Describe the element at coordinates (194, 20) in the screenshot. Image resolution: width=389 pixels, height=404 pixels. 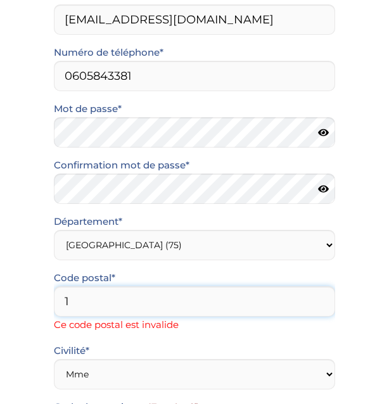
I see `input: Email` at that location.